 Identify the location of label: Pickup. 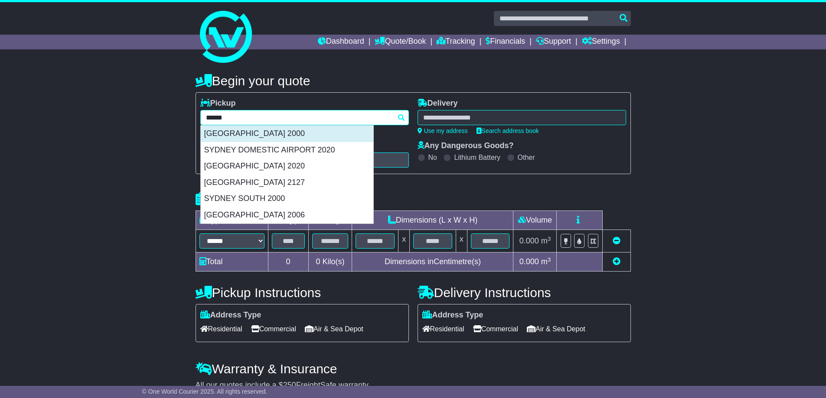
(218, 104).